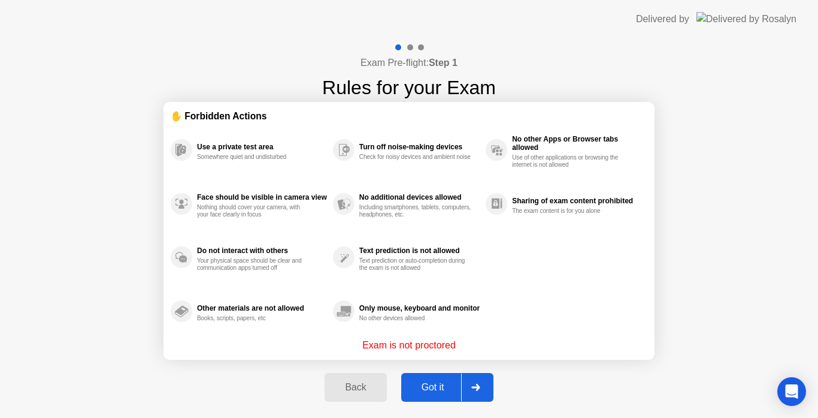  What do you see at coordinates (416, 318) in the screenshot?
I see `div: No other devices allowed` at bounding box center [416, 318].